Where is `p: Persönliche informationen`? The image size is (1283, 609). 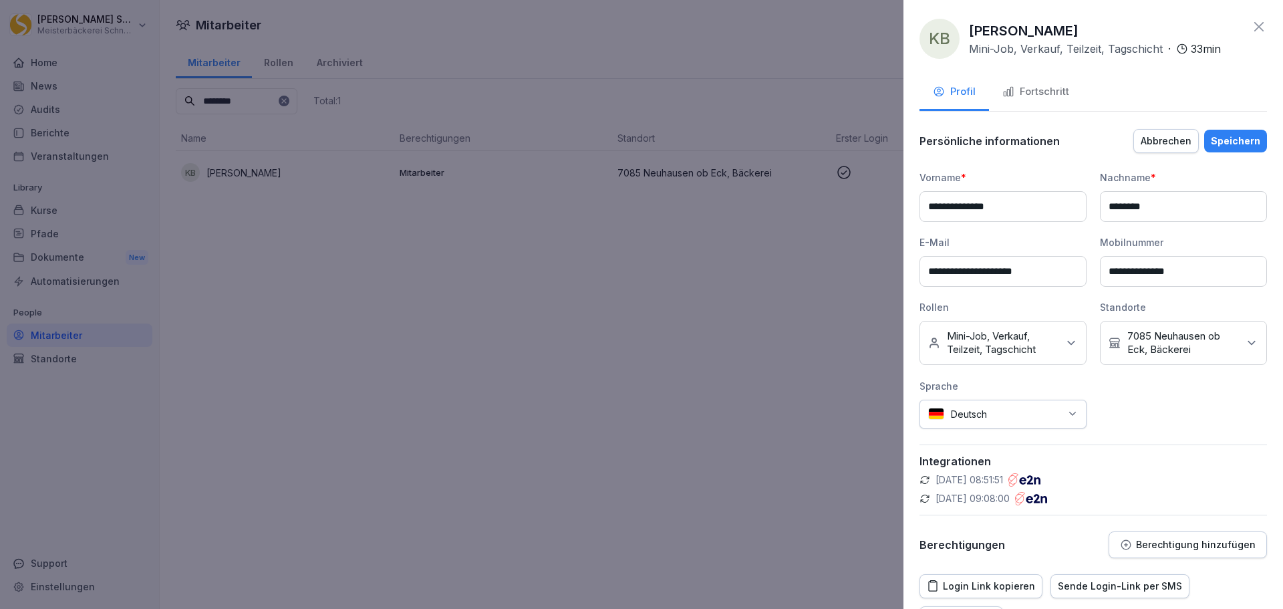 p: Persönliche informationen is located at coordinates (990, 141).